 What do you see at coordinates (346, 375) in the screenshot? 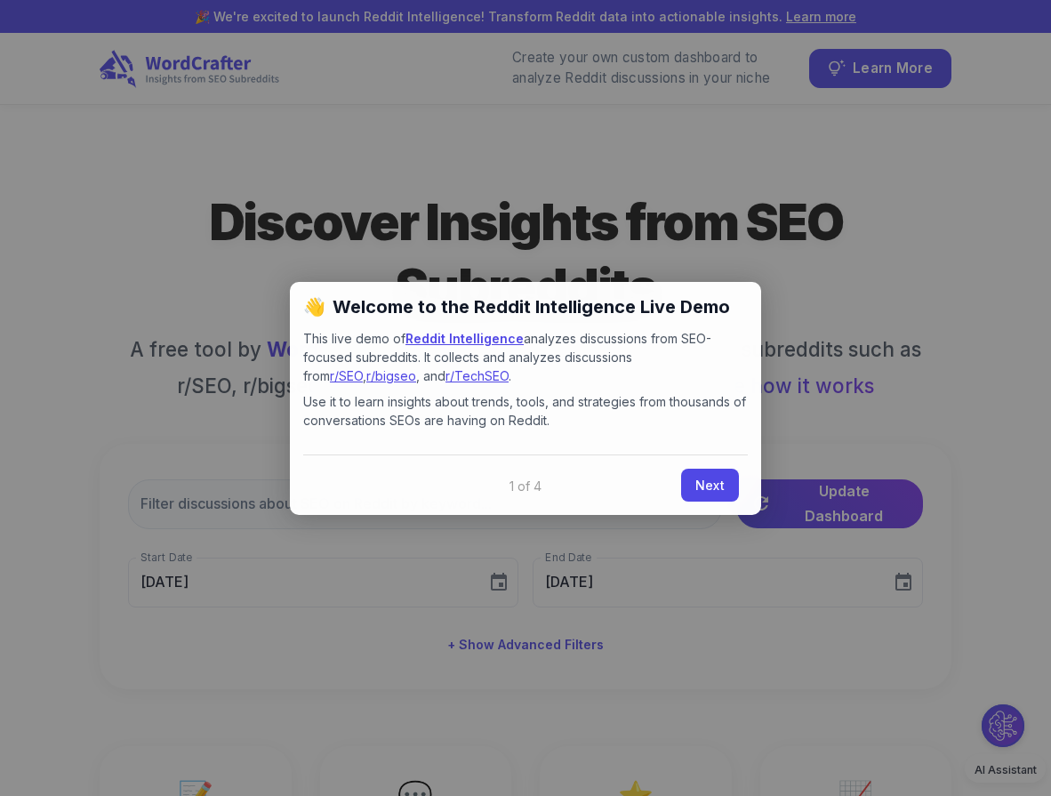
I see `a: r/SEO` at bounding box center [346, 375].